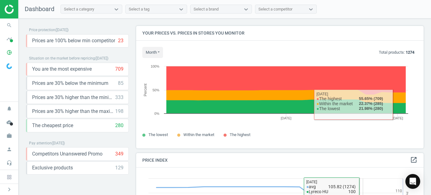 The height and width of the screenshot is (195, 431). Describe the element at coordinates (119, 126) in the screenshot. I see `div: 280` at that location.